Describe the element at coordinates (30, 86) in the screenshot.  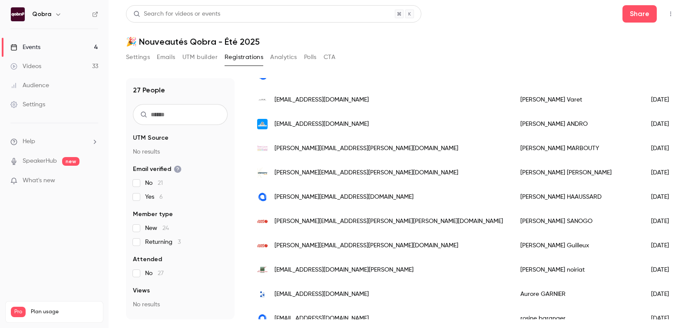
I see `div: Audience` at that location.